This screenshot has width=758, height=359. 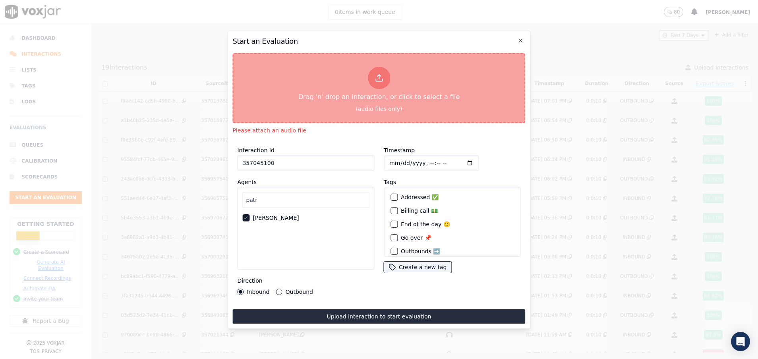 What do you see at coordinates (378, 130) in the screenshot?
I see `div: Please attach an audio file` at bounding box center [378, 130].